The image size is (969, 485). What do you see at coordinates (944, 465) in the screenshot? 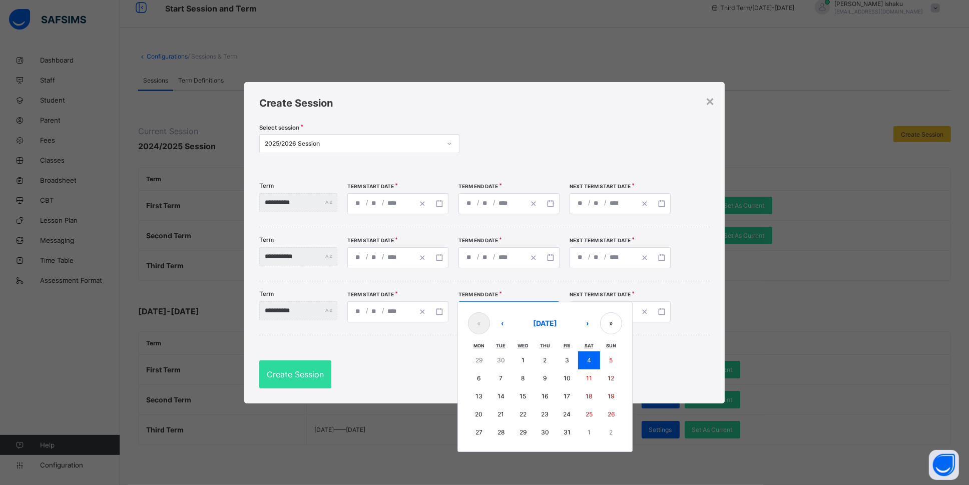
I see `button: Open asap` at bounding box center [944, 465].